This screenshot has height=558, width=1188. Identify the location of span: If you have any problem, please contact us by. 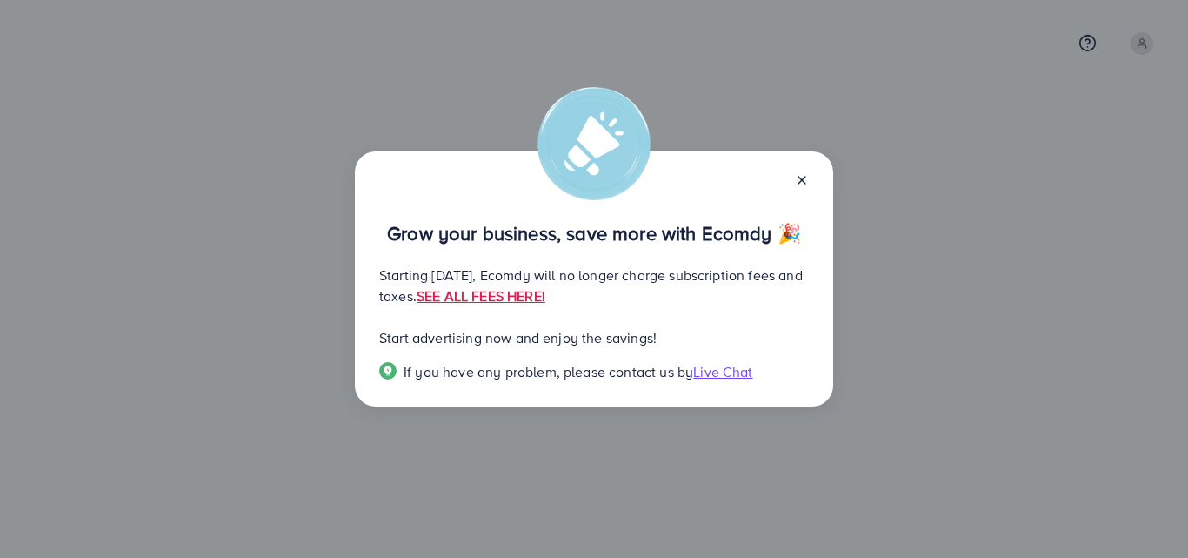
(548, 371).